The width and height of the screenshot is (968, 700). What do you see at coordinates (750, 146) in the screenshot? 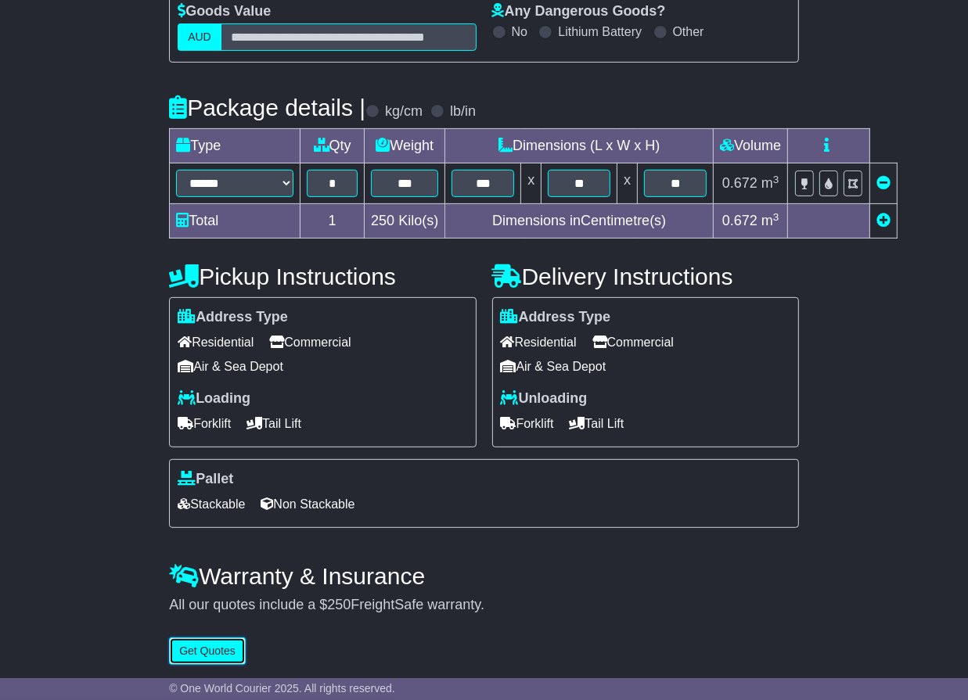
I see `td: Volume` at bounding box center [750, 146].